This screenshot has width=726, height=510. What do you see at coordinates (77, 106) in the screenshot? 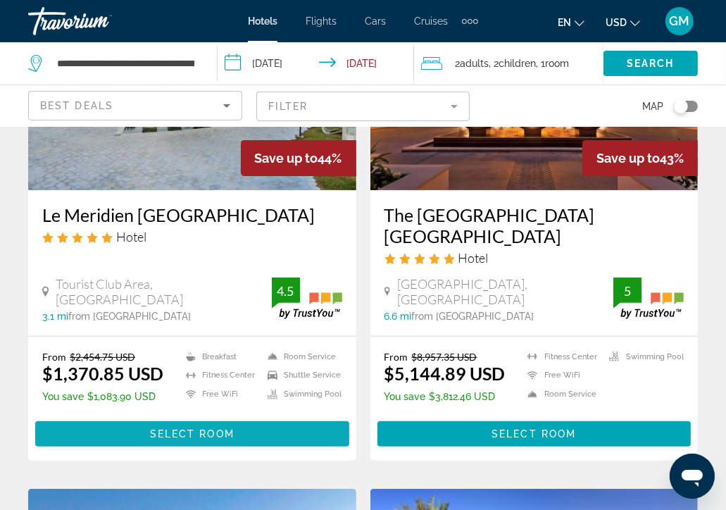
I see `span: Best Deals` at bounding box center [77, 106].